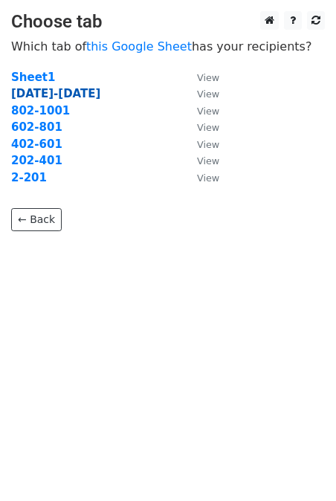 This screenshot has height=501, width=336. What do you see at coordinates (36, 144) in the screenshot?
I see `a: 402-601` at bounding box center [36, 144].